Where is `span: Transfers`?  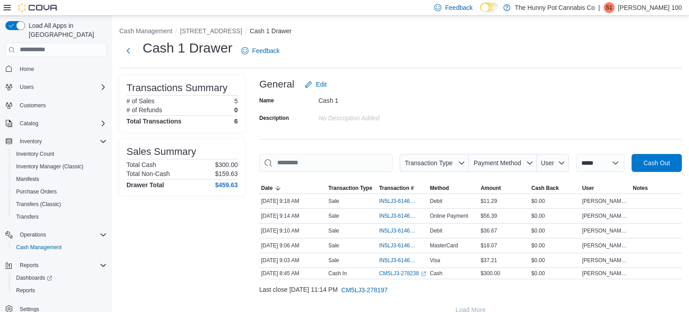 span: Transfers is located at coordinates (60, 217).